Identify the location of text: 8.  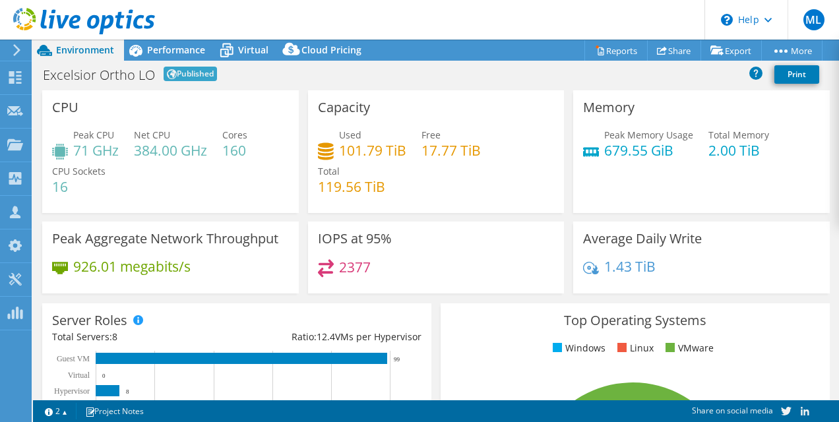
(127, 392).